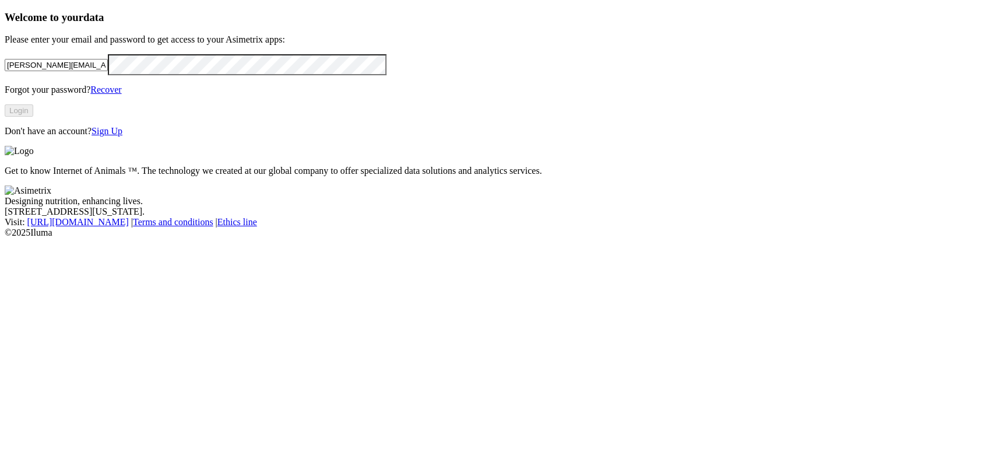 This screenshot has width=995, height=455. I want to click on p: Get to know Internet of Animals ™. The technology we created at our global company to offer speci..., so click(497, 171).